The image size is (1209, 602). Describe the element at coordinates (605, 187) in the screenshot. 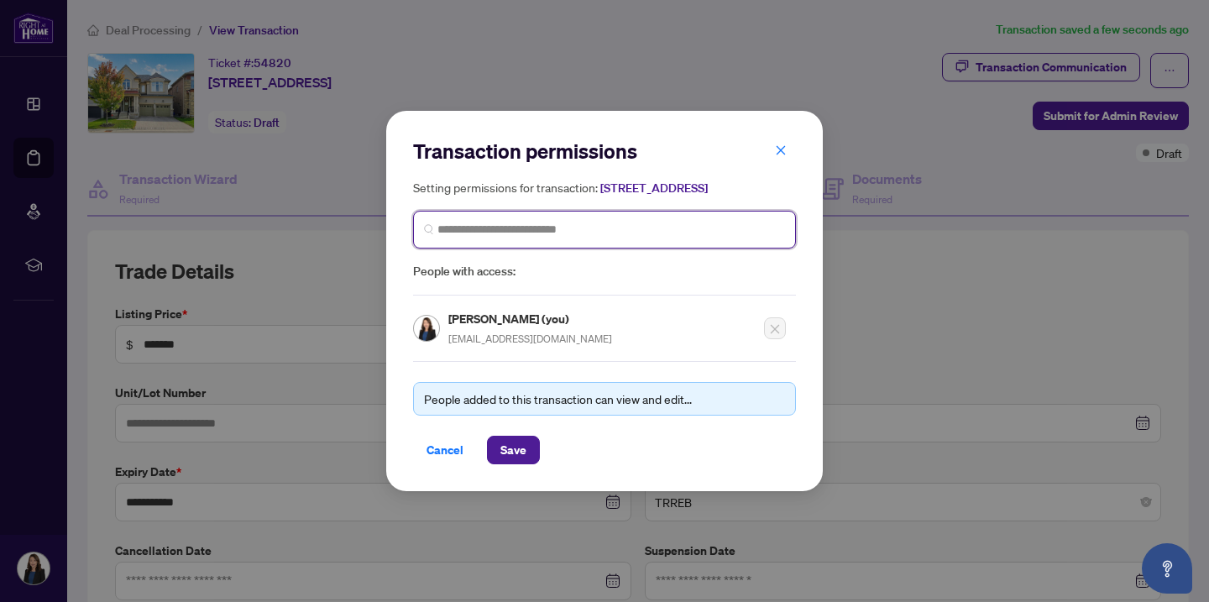

I see `h5: Setting permissions for transaction:` at that location.